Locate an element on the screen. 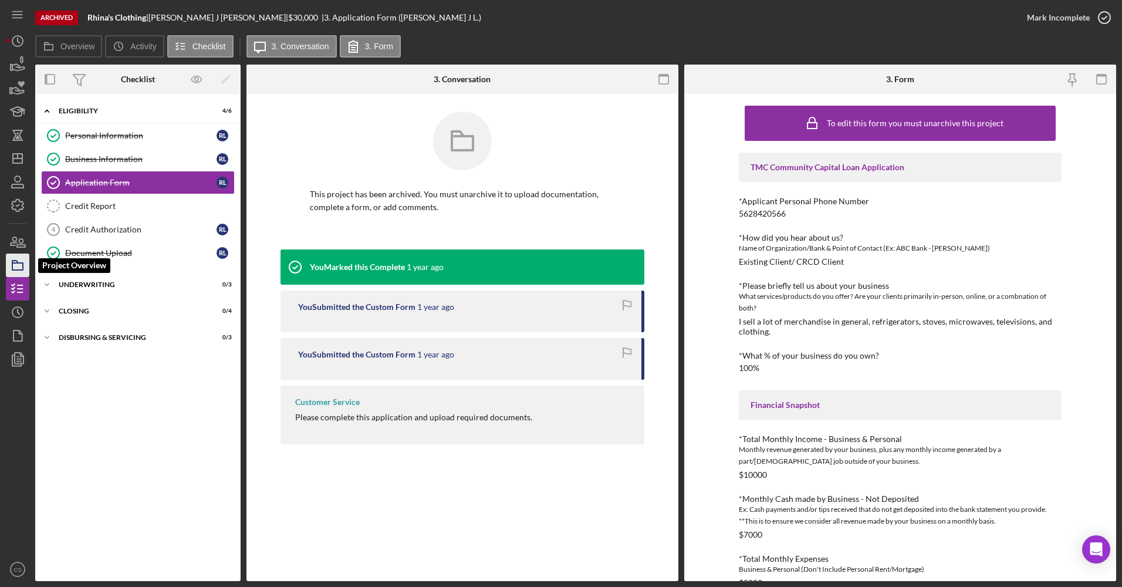 Image resolution: width=1122 pixels, height=587 pixels. div: 3. Form is located at coordinates (900, 79).